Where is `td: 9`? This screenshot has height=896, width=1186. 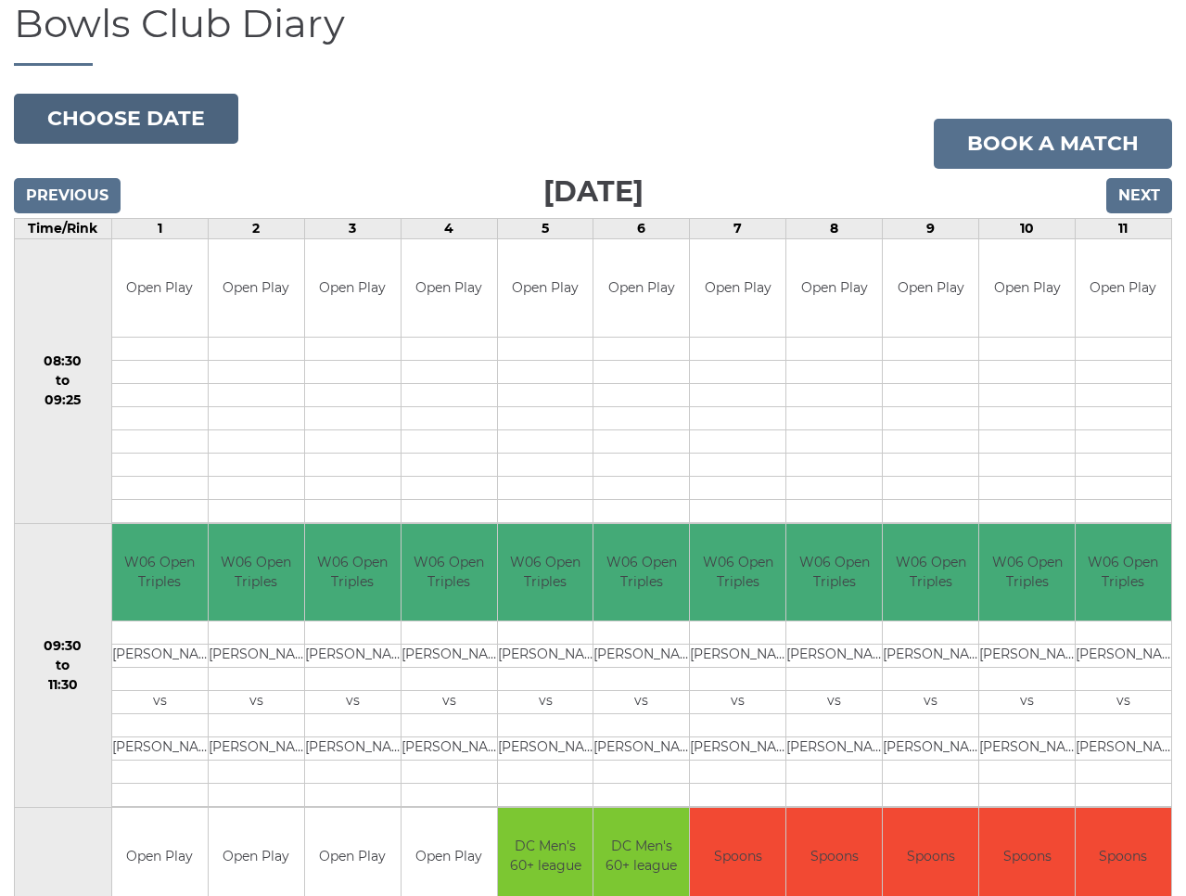
td: 9 is located at coordinates (931, 229).